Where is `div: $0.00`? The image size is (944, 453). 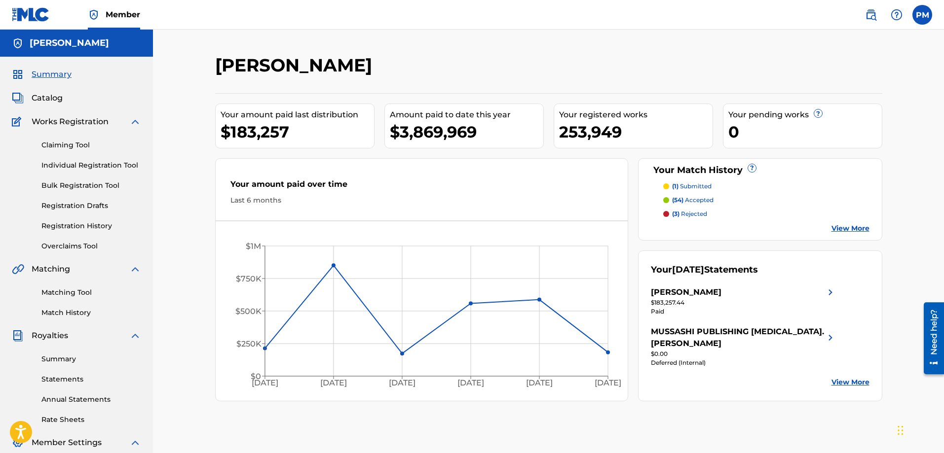
div: $0.00 is located at coordinates (743, 354).